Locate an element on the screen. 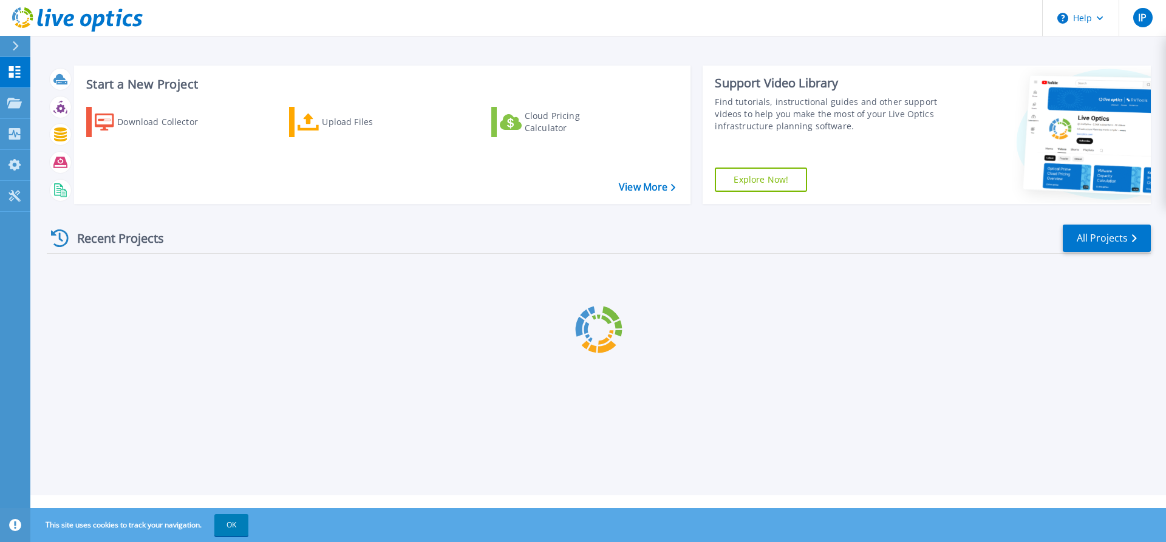  a: Upload Files is located at coordinates (356, 122).